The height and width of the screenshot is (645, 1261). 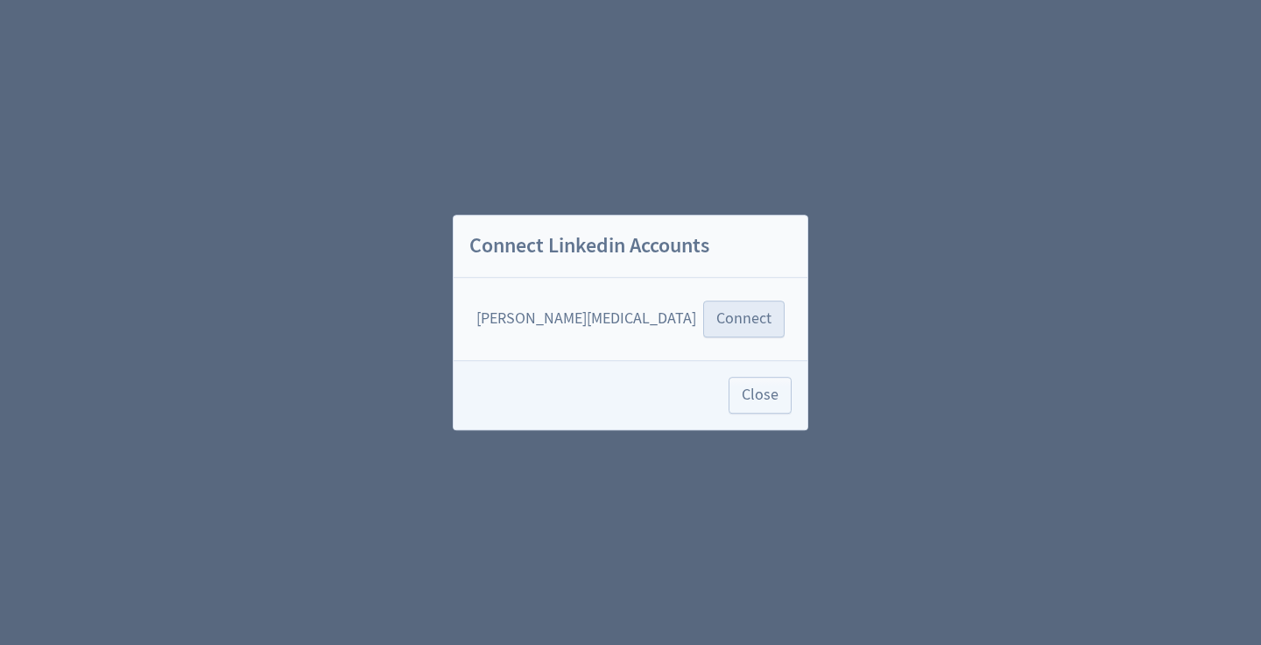 What do you see at coordinates (631, 246) in the screenshot?
I see `h2: Connect Linkedin Accounts` at bounding box center [631, 246].